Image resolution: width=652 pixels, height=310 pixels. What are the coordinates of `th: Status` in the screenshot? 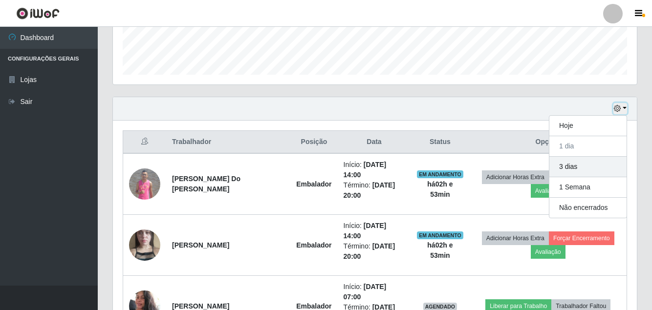 It's located at (440, 142).